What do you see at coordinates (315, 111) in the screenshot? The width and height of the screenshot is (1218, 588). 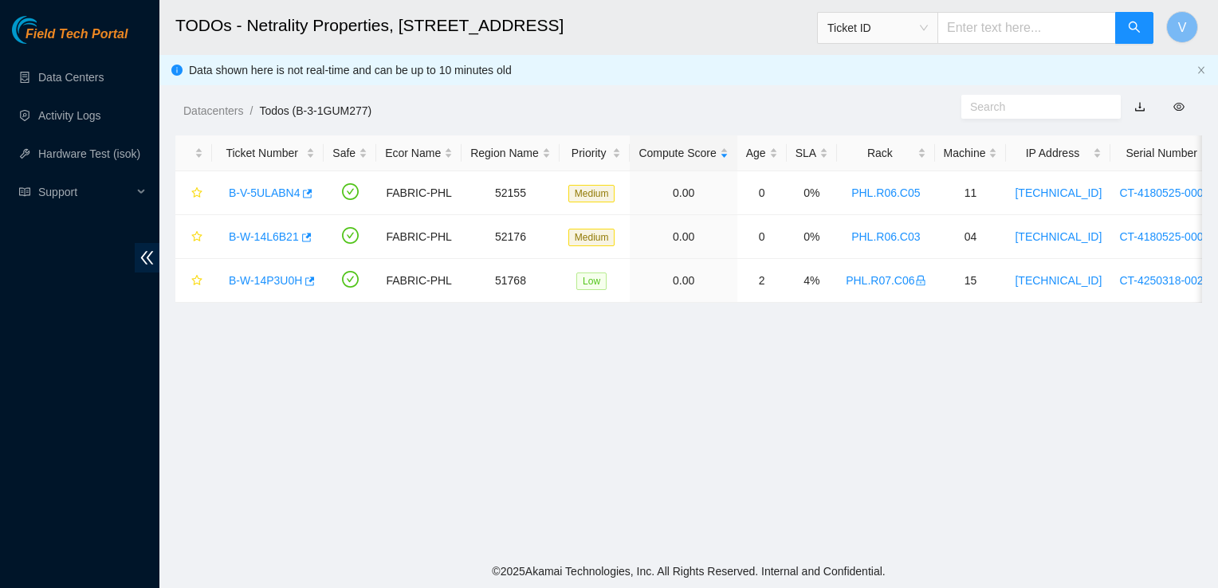 I see `a: Todos (B-3-1GUM277)` at bounding box center [315, 111].